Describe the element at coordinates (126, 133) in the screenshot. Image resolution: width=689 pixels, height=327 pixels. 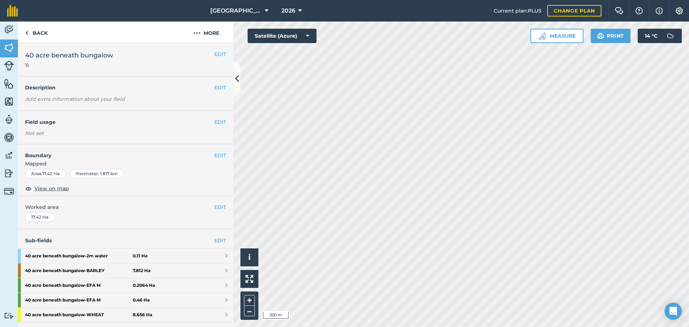
I see `div: Not set` at that location.